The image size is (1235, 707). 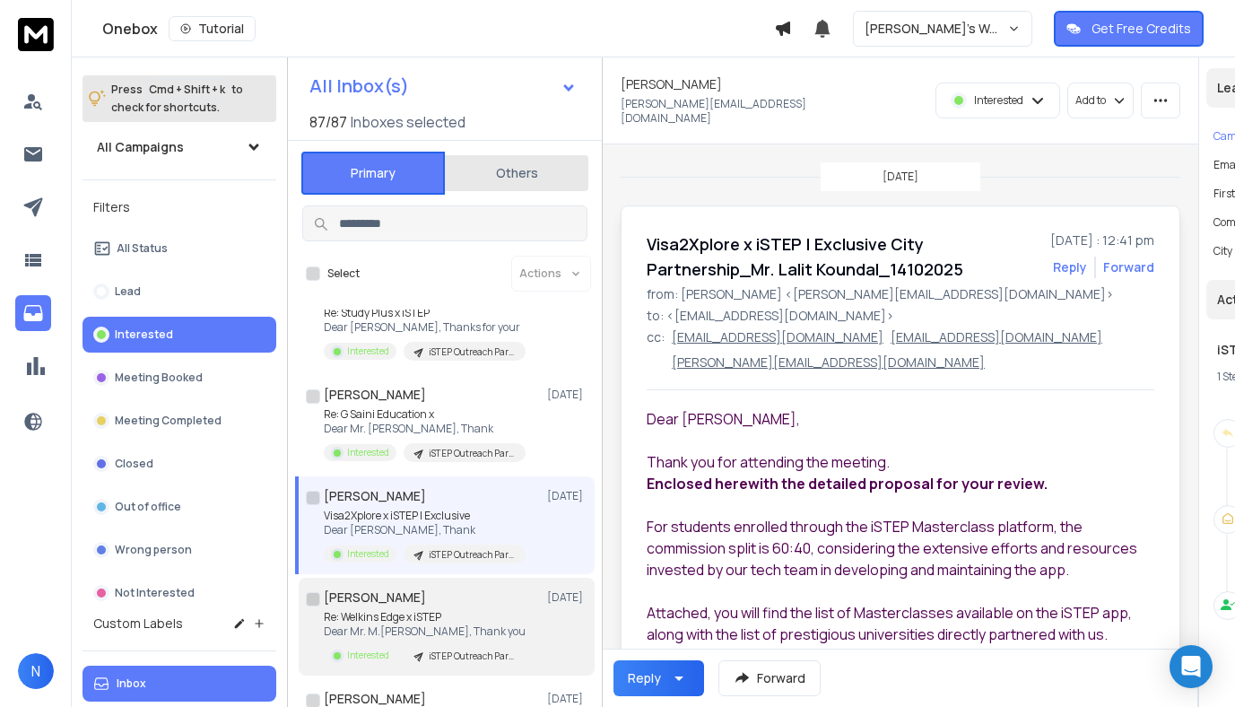 What do you see at coordinates (179, 550) in the screenshot?
I see `button: Wrong person` at bounding box center [179, 550].